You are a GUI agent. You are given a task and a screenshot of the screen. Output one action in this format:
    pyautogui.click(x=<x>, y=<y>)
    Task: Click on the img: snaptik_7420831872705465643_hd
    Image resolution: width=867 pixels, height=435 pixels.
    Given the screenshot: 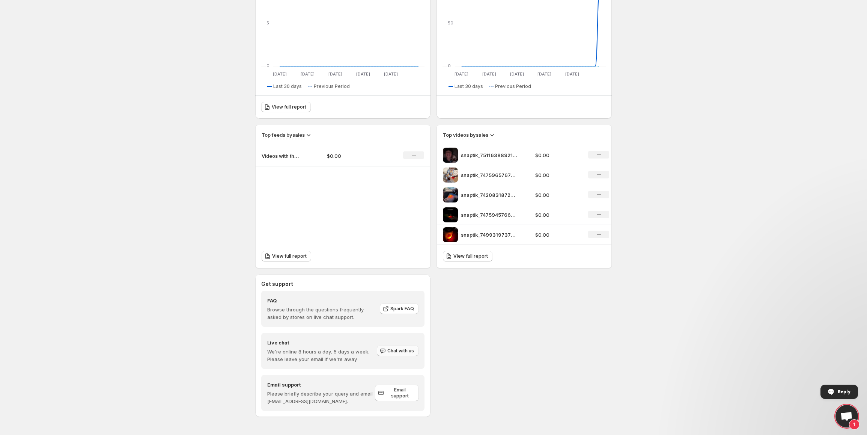 What is the action you would take?
    pyautogui.click(x=451, y=195)
    